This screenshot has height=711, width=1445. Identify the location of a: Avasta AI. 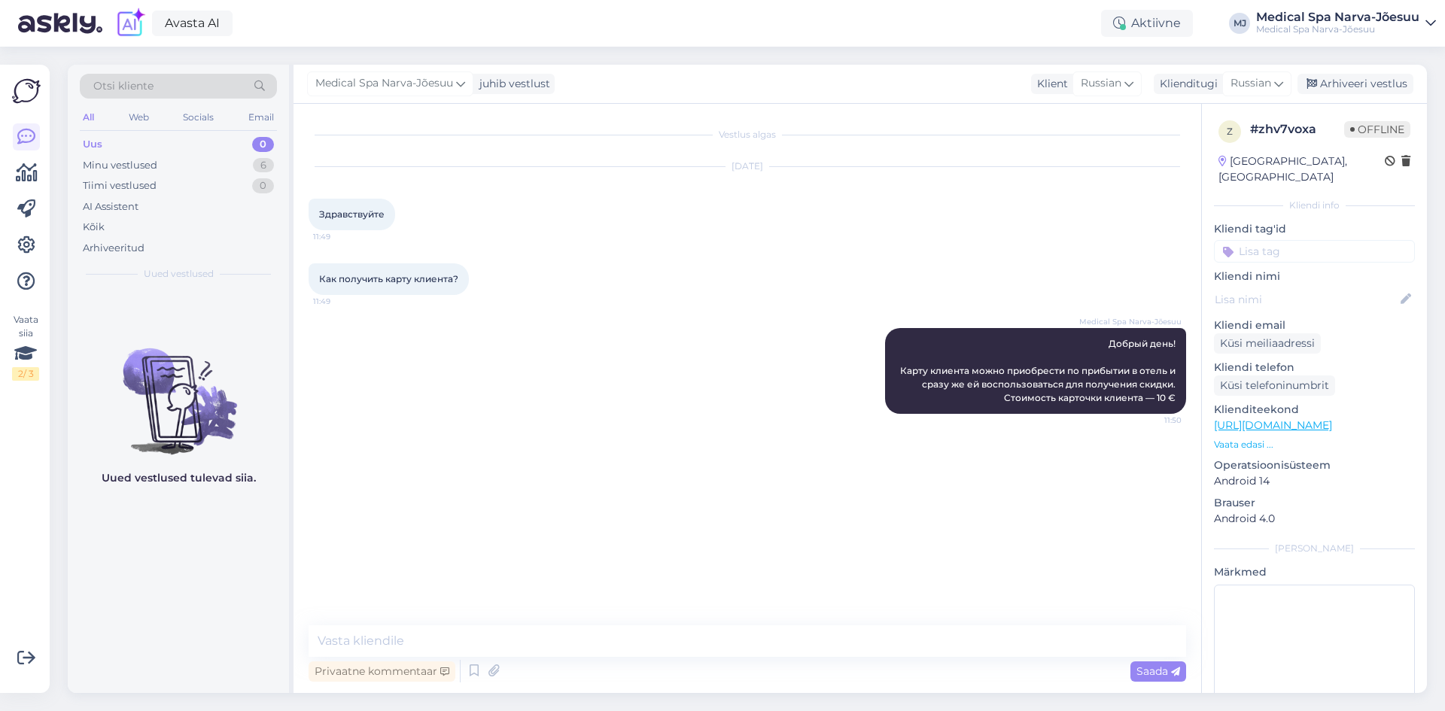
(192, 23).